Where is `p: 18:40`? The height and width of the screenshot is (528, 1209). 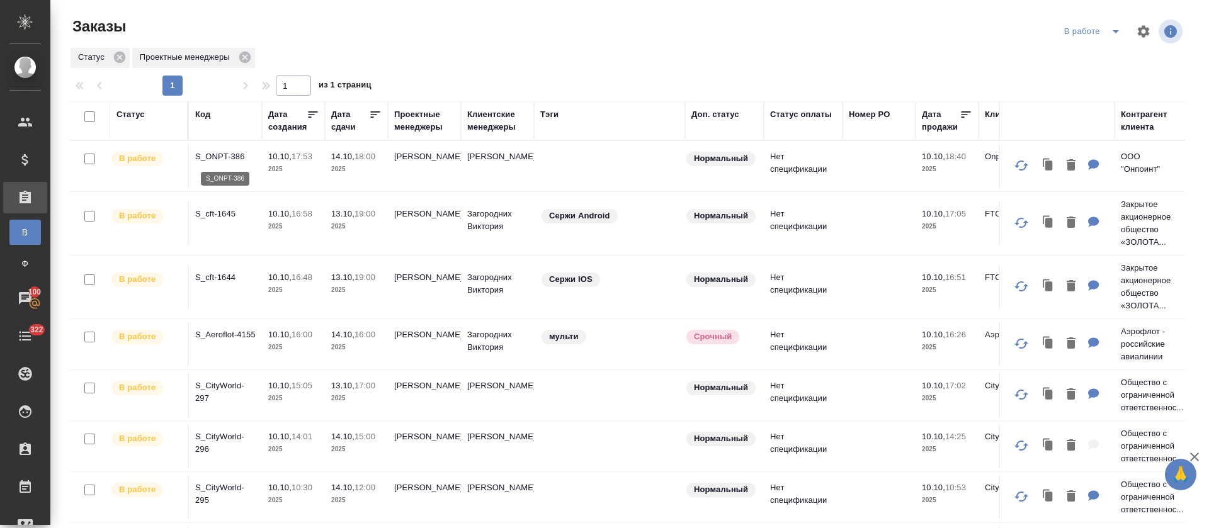 p: 18:40 is located at coordinates (955, 156).